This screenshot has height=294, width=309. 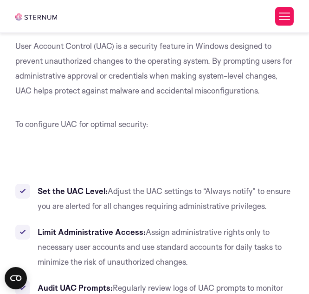 I want to click on b: Audit UAC Prompts:, so click(x=75, y=287).